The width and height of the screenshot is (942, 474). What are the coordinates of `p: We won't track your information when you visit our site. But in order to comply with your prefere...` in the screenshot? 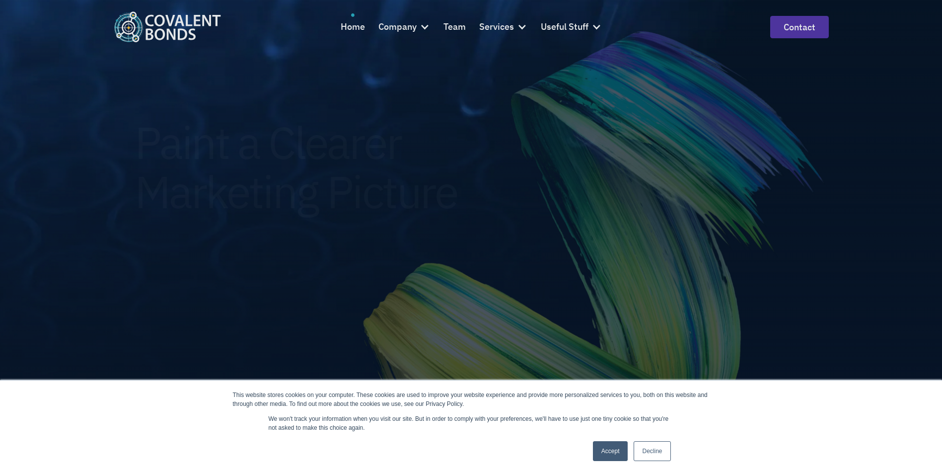 It's located at (471, 423).